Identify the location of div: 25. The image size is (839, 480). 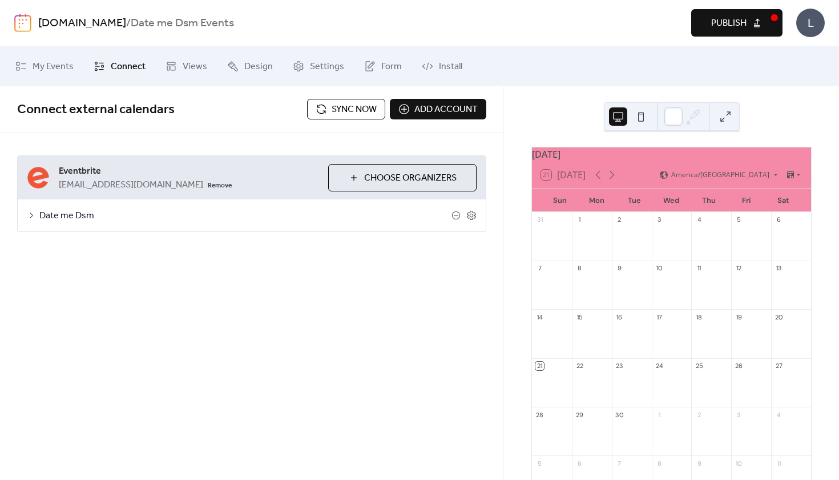
(699, 365).